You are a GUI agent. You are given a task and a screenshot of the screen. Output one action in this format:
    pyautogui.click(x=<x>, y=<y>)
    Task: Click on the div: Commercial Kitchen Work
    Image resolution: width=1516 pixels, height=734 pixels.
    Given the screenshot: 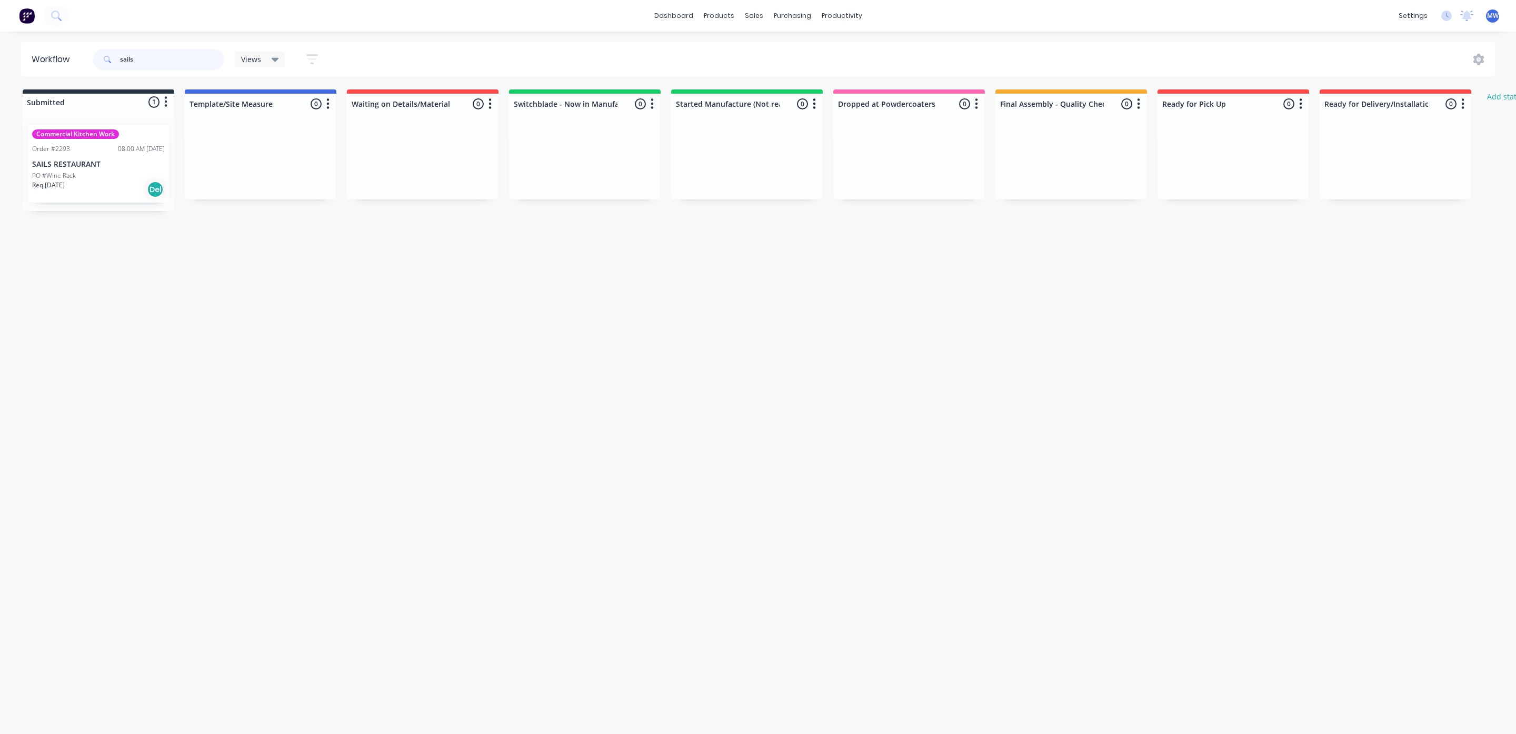 What is the action you would take?
    pyautogui.click(x=75, y=134)
    